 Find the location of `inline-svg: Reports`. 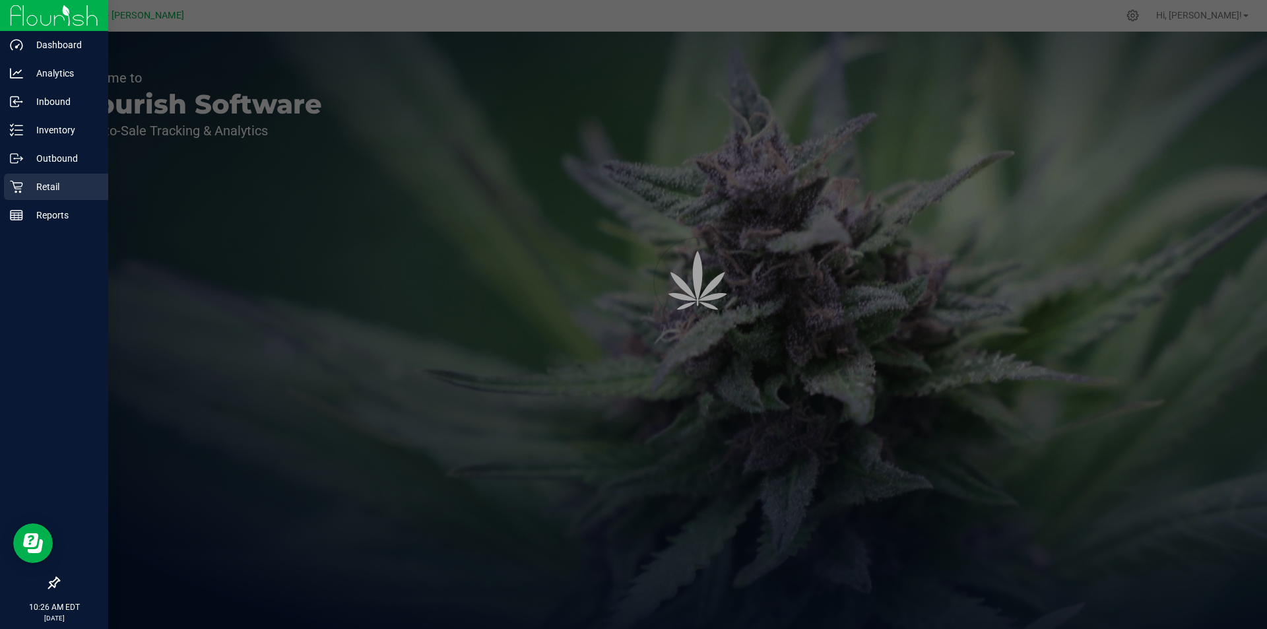

inline-svg: Reports is located at coordinates (16, 215).